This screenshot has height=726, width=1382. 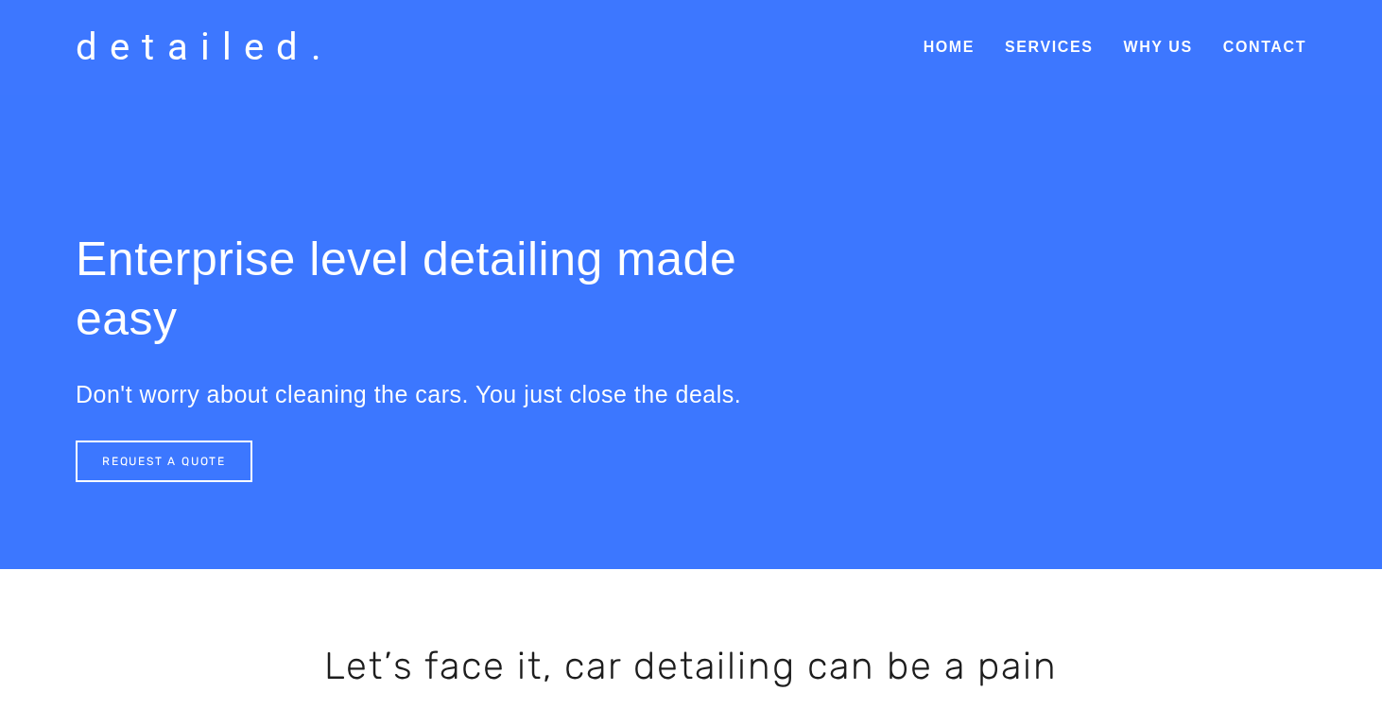 I want to click on h2: Let’s face it, car detailing can be a pain, so click(x=690, y=666).